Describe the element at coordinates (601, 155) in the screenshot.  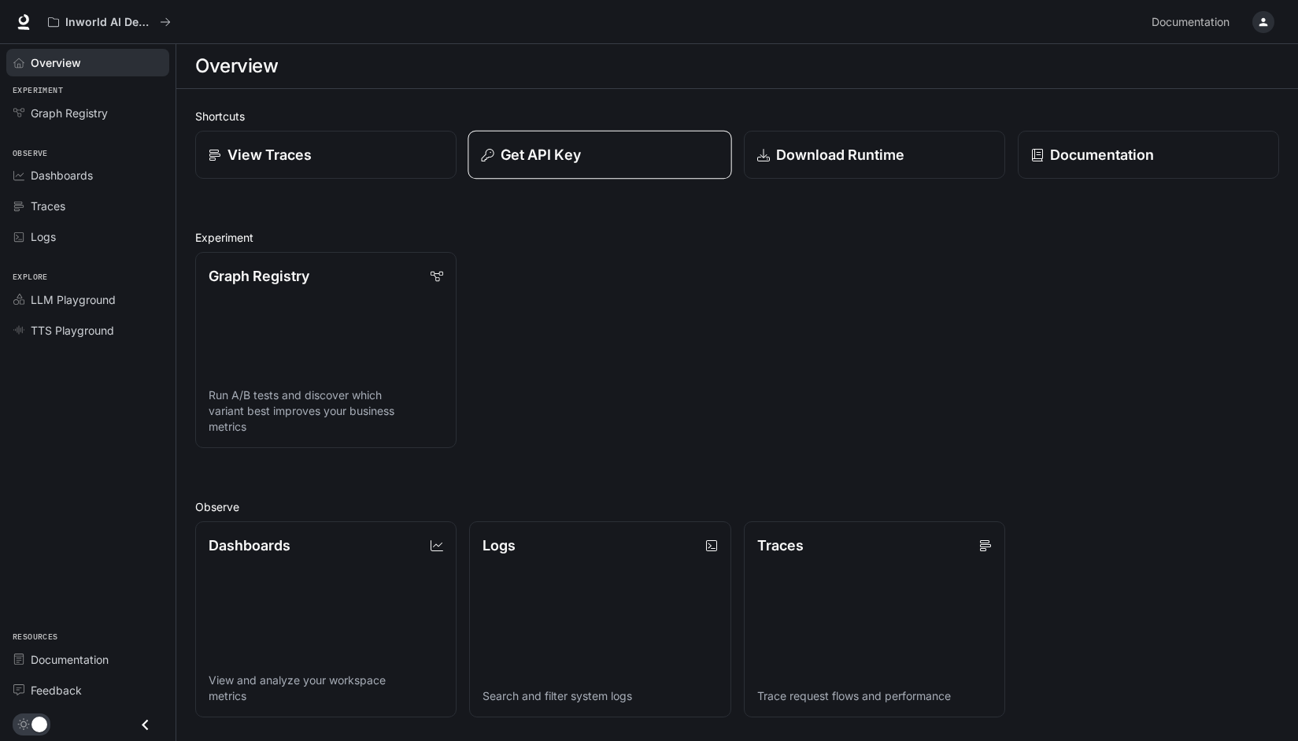
I see `button: Get API Key` at that location.